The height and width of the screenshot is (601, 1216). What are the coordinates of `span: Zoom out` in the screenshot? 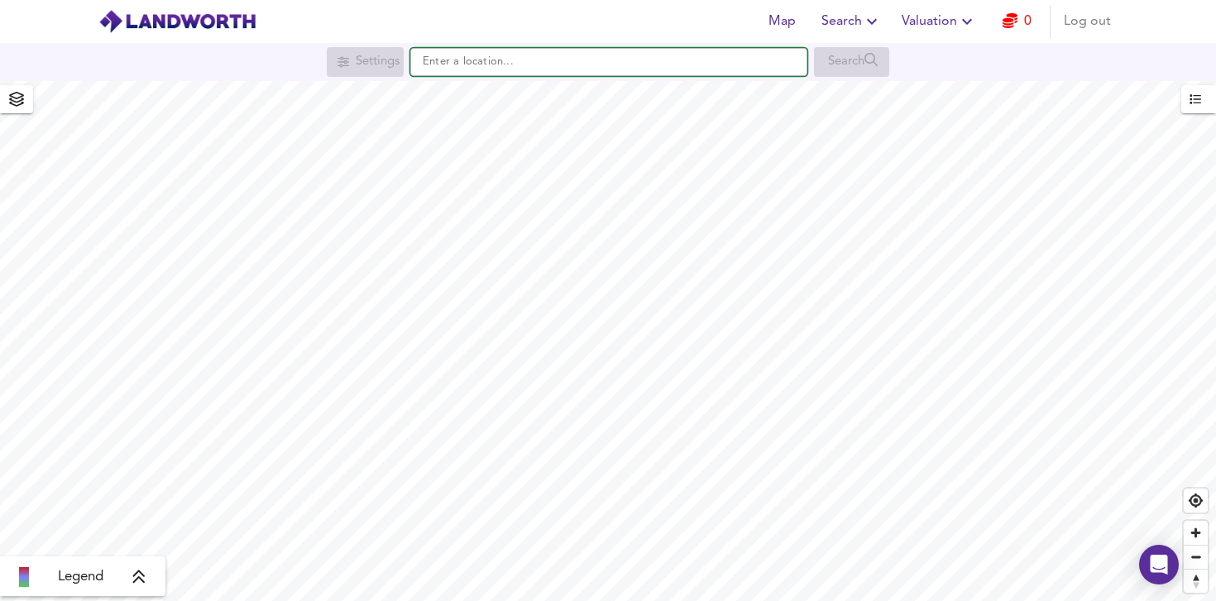 It's located at (1195, 558).